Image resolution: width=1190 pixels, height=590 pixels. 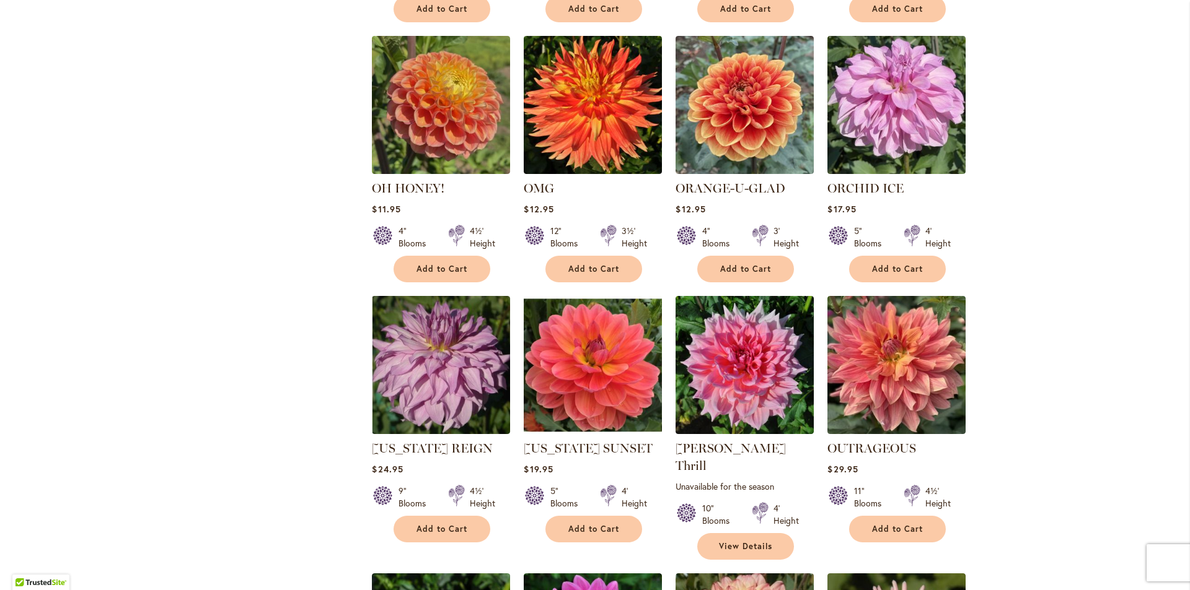 I want to click on span: $19.95, so click(x=538, y=469).